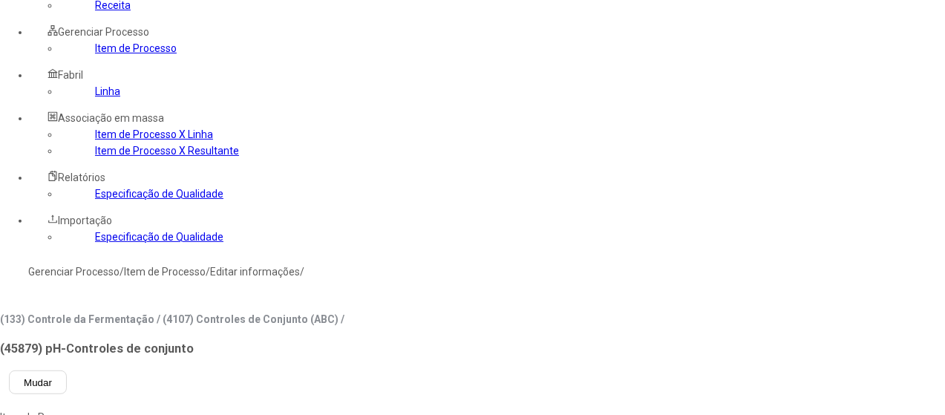 Image resolution: width=945 pixels, height=415 pixels. Describe the element at coordinates (108, 91) in the screenshot. I see `a: Linha` at that location.